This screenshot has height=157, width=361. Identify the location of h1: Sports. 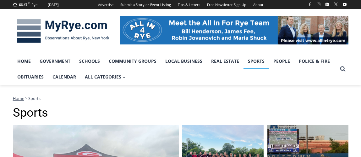
(181, 113).